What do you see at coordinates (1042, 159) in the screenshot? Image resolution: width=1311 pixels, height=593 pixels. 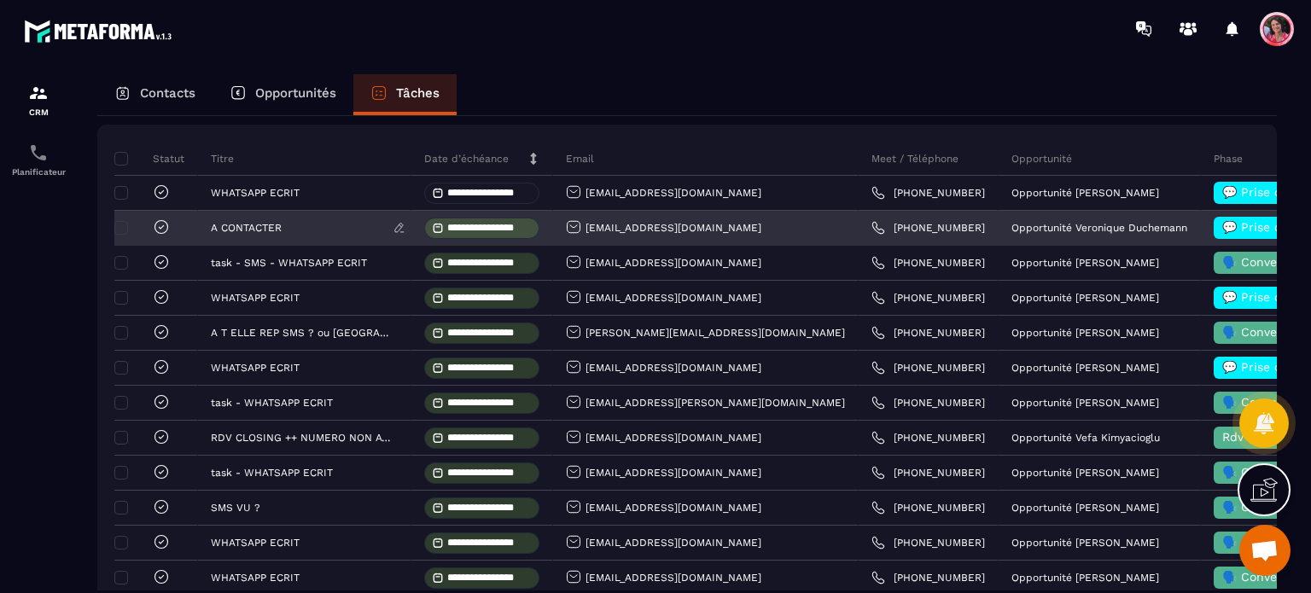 I see `p: Opportunité` at bounding box center [1042, 159].